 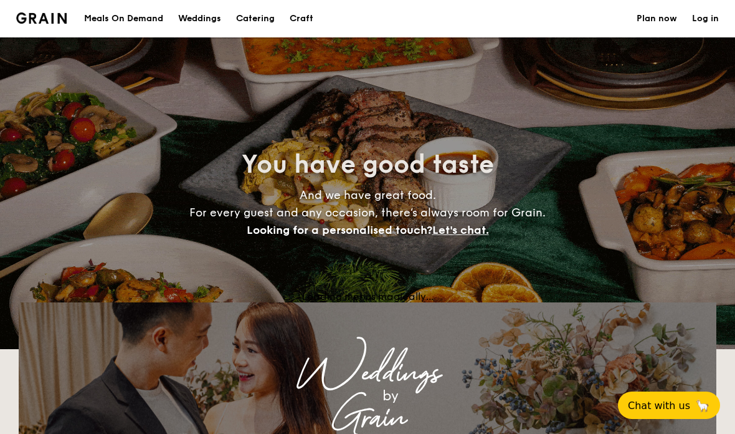 What do you see at coordinates (659, 405) in the screenshot?
I see `span: Chat with us` at bounding box center [659, 405].